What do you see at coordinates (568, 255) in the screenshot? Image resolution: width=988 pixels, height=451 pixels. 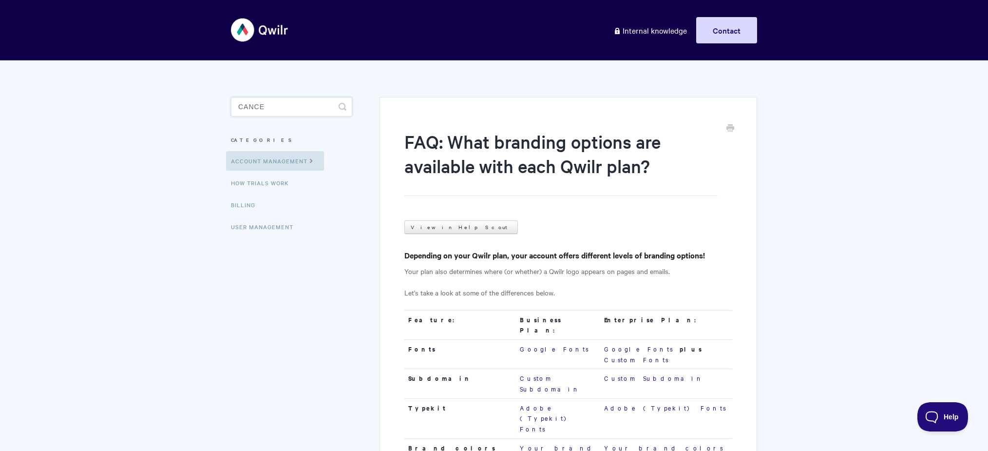 I see `h4: Depending on your Qwilr plan, your account offers different levels of branding options!` at bounding box center [568, 255].